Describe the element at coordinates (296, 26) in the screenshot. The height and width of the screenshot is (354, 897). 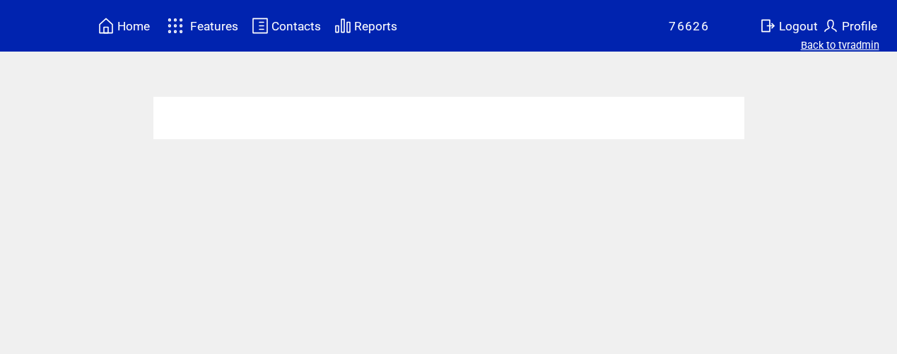
I see `span: Contacts` at that location.